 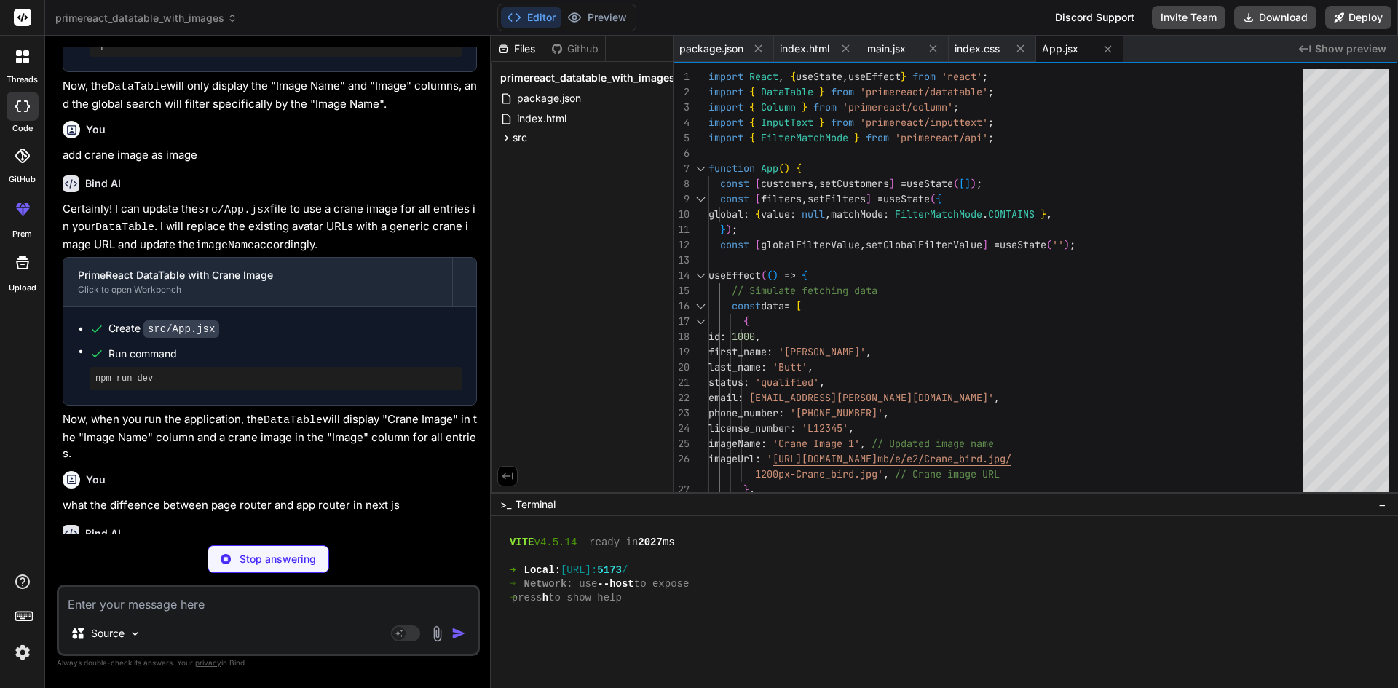 I want to click on span: globalFilterValue, so click(x=810, y=245).